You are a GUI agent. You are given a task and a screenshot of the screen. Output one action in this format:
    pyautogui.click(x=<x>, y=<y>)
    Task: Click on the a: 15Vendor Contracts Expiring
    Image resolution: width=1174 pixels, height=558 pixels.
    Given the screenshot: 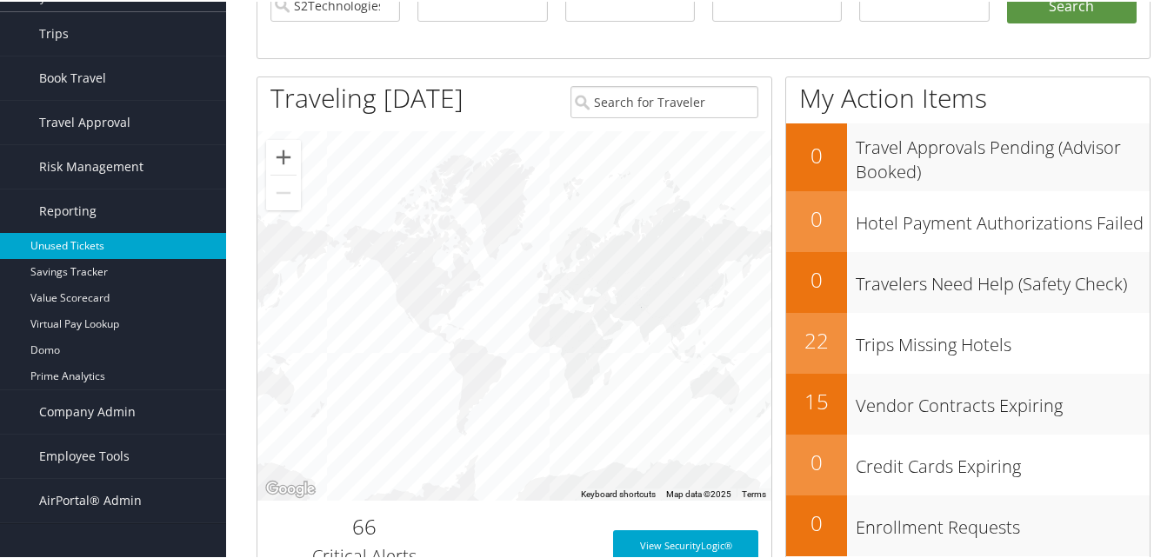 What is the action you would take?
    pyautogui.click(x=968, y=403)
    